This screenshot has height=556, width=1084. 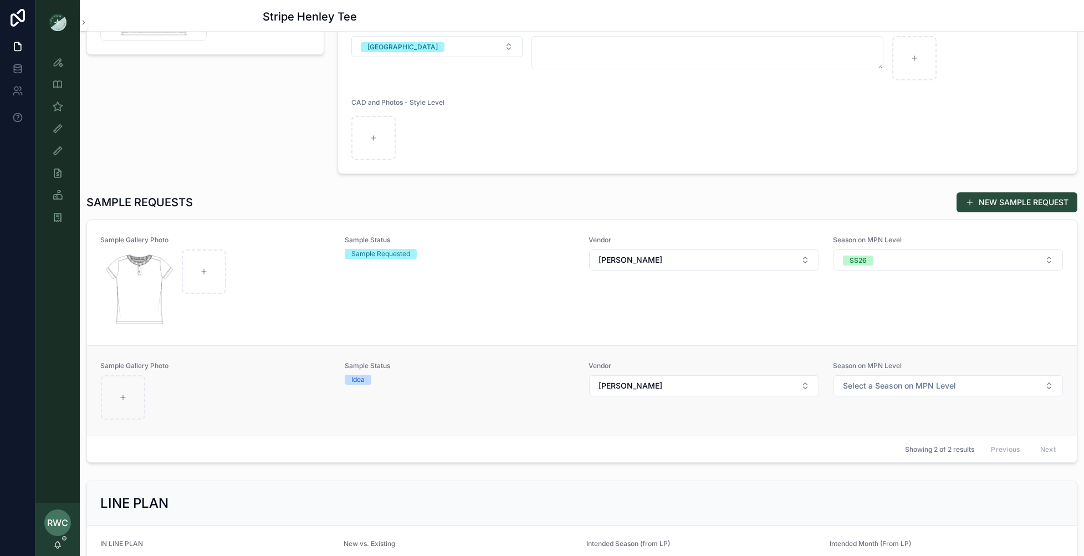 What do you see at coordinates (358, 380) in the screenshot?
I see `div: Idea` at bounding box center [358, 380].